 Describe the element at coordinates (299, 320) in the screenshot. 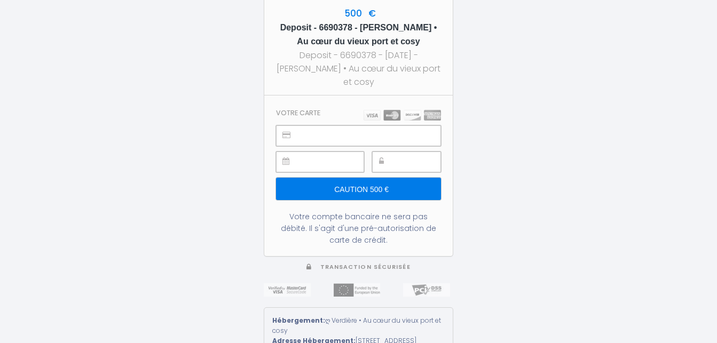

I see `strong: Hébergement:` at that location.